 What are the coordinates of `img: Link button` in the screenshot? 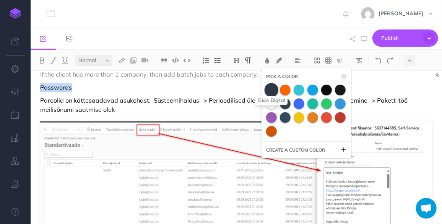 It's located at (122, 60).